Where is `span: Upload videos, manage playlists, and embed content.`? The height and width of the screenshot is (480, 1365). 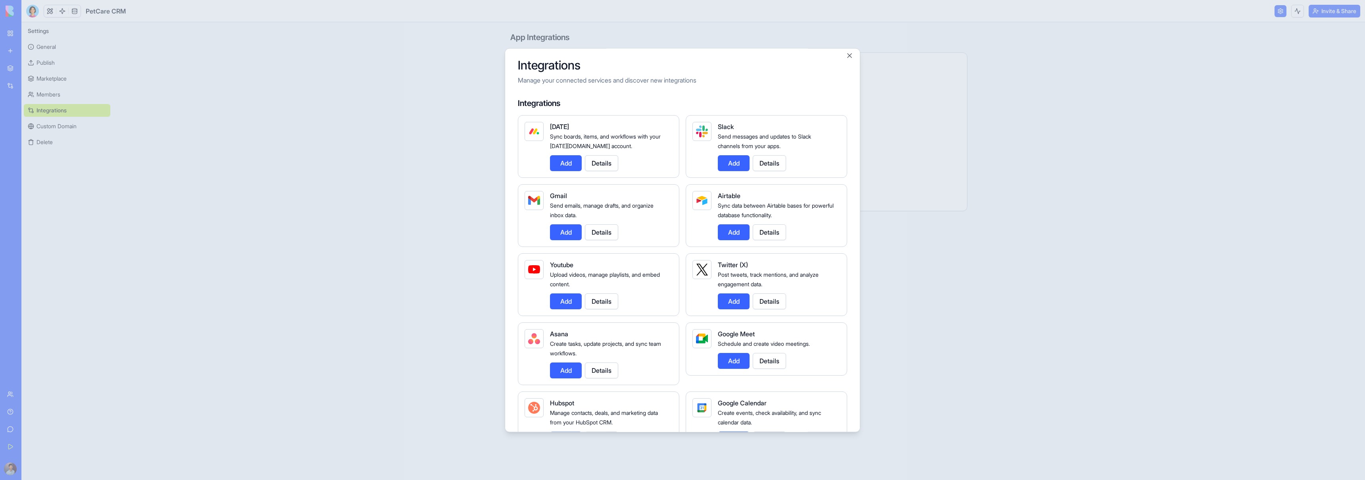
span: Upload videos, manage playlists, and embed content. is located at coordinates (605, 279).